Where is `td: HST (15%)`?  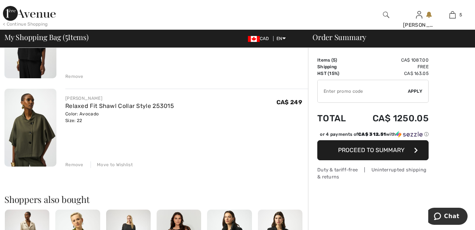
td: HST (15%) is located at coordinates (336, 73).